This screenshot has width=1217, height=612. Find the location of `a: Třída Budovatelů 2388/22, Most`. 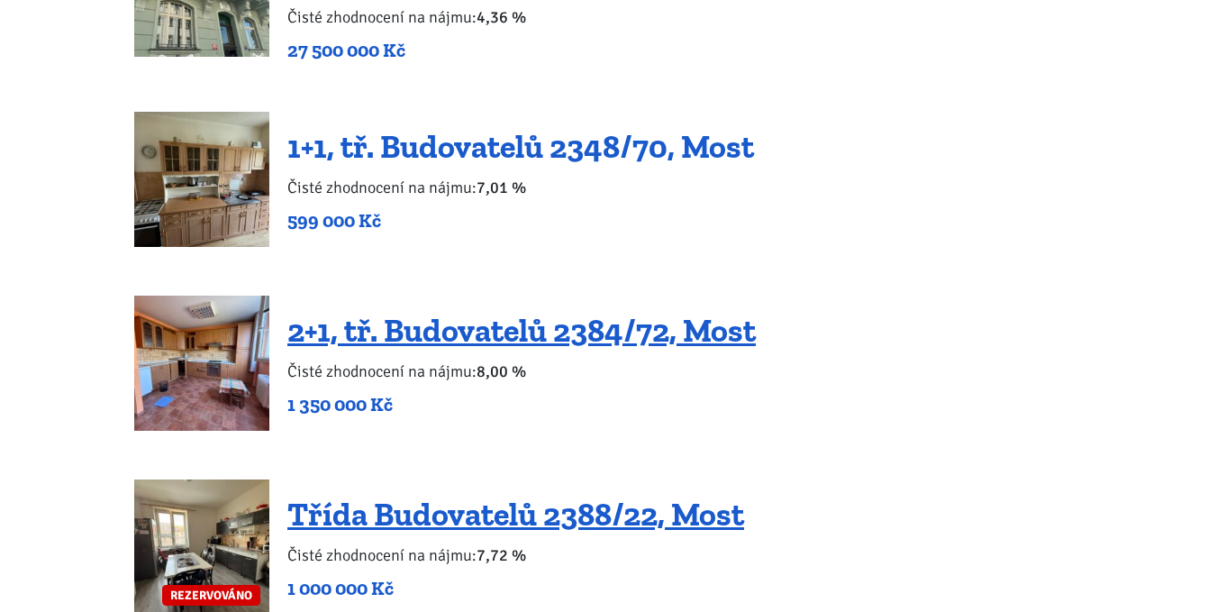

a: Třída Budovatelů 2388/22, Most is located at coordinates (515, 513).